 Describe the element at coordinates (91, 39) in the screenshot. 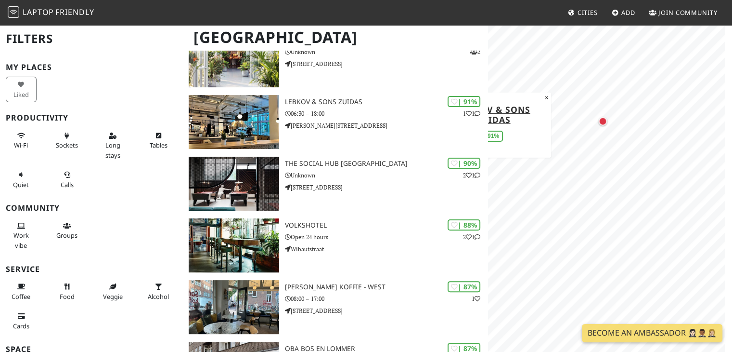

I see `h2: Filters` at that location.